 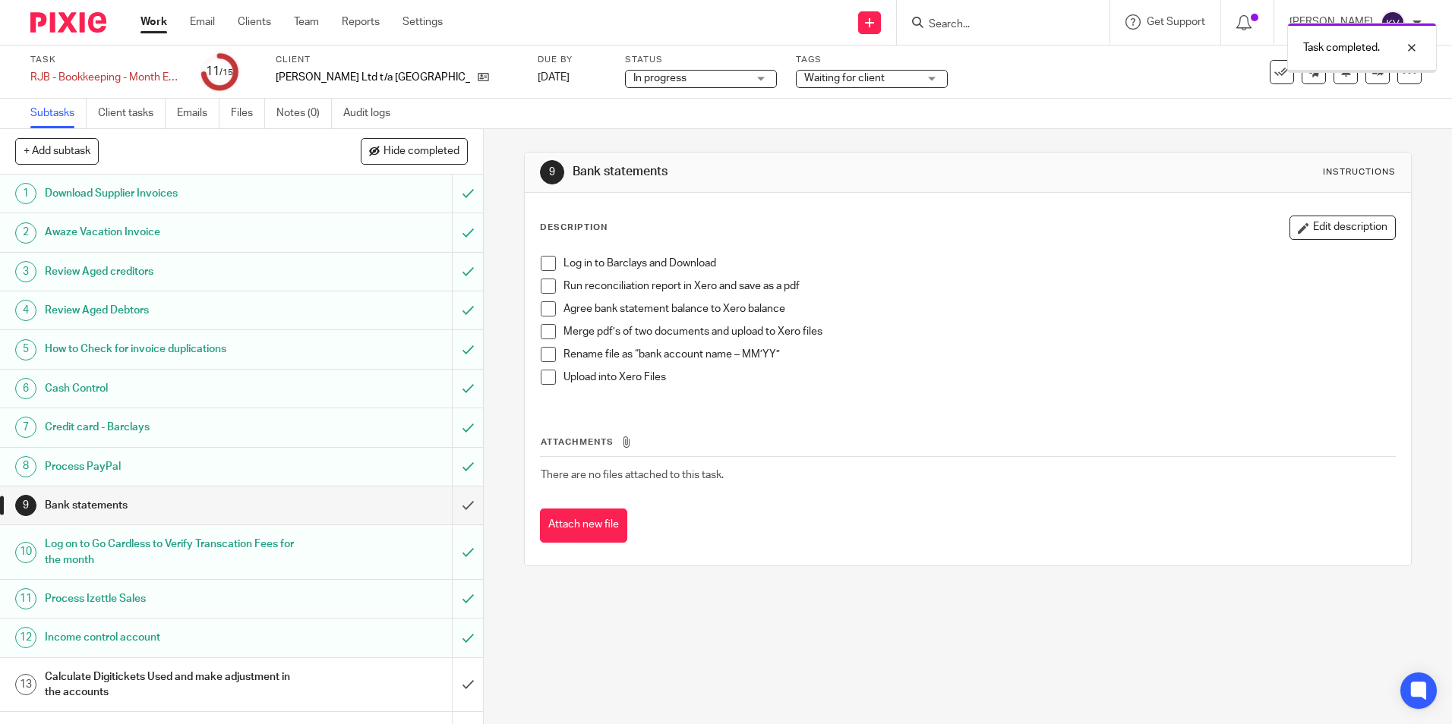 I want to click on button: Attach new file, so click(x=583, y=525).